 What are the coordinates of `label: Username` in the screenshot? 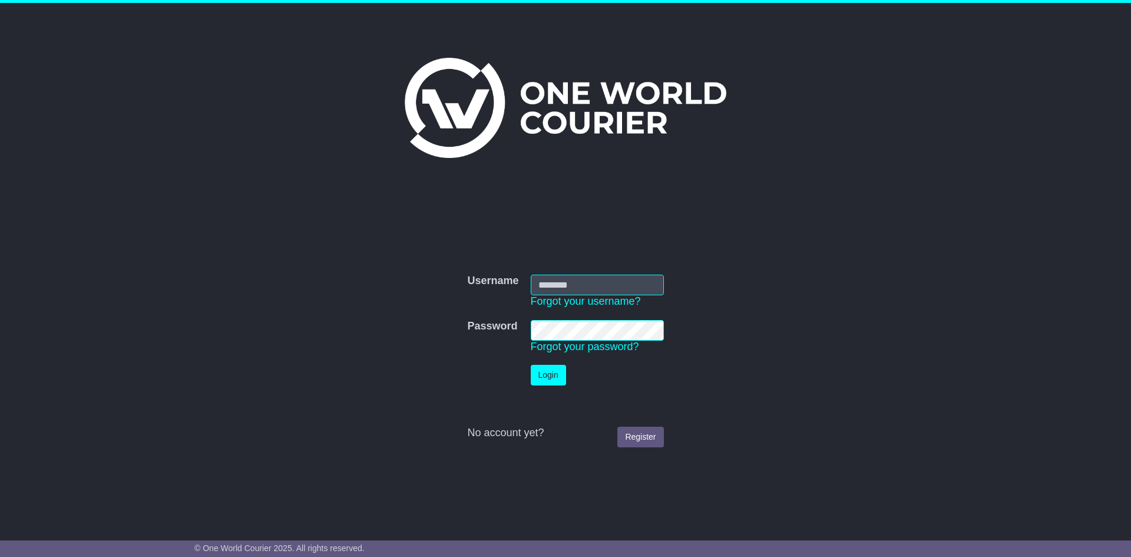 It's located at (492, 281).